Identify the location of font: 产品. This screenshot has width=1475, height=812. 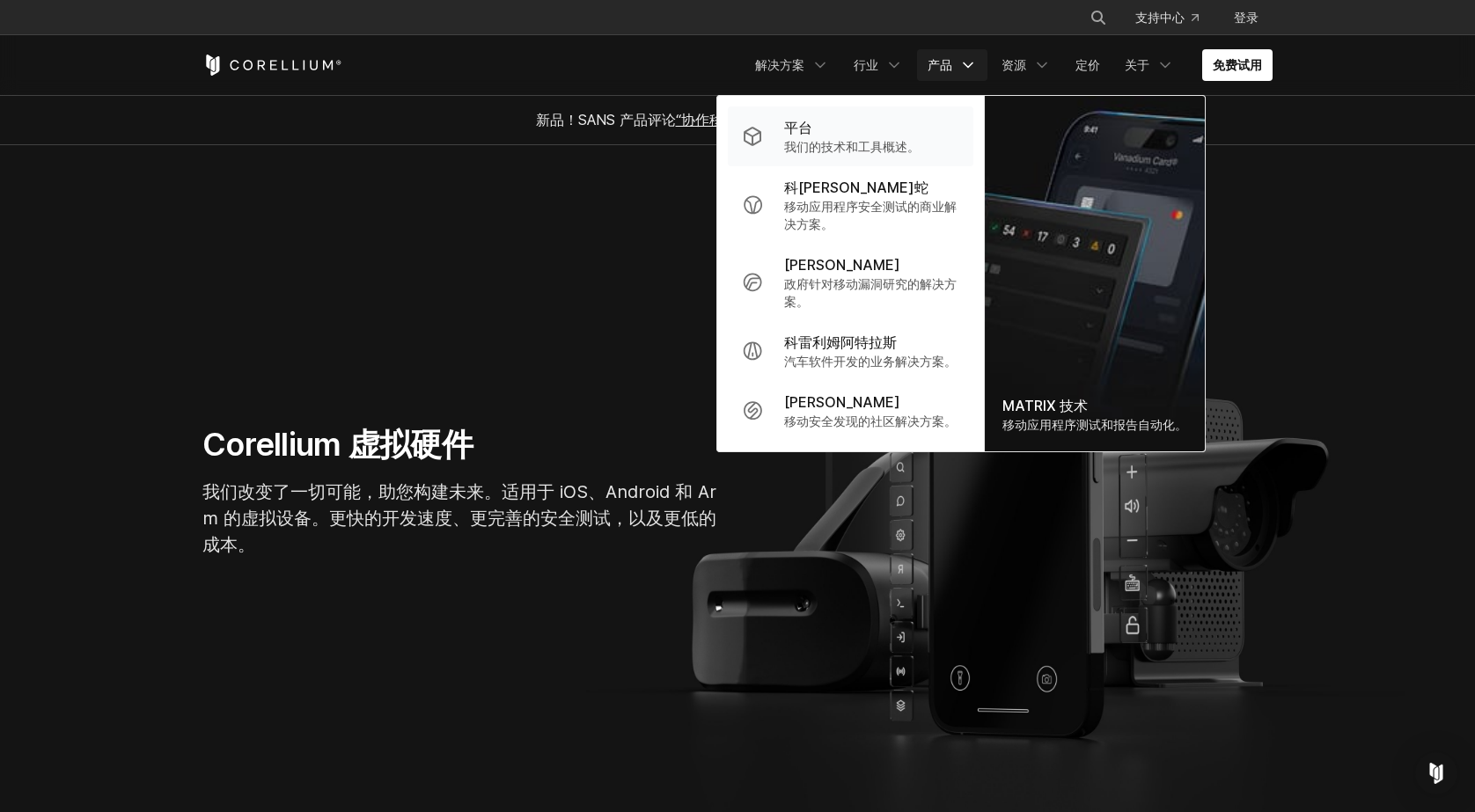
(940, 64).